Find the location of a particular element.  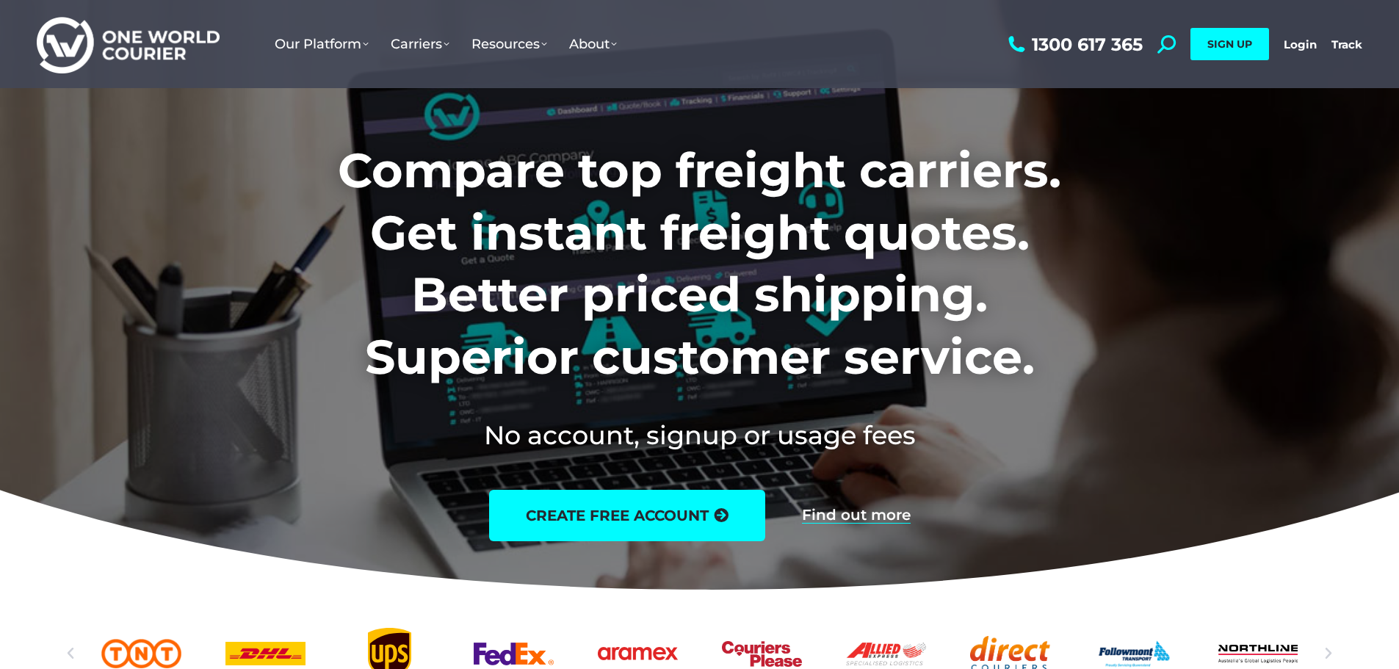

a: SIGN UP is located at coordinates (1229, 44).